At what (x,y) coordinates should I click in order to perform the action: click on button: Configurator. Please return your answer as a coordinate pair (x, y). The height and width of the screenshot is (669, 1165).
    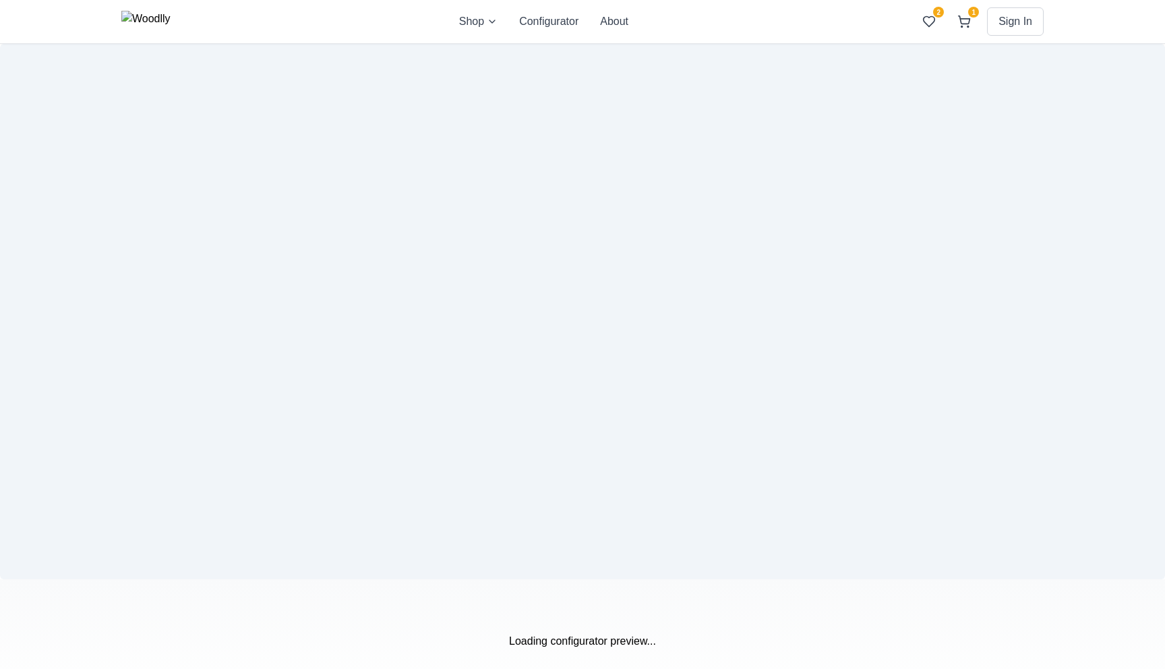
    Looking at the image, I should click on (549, 22).